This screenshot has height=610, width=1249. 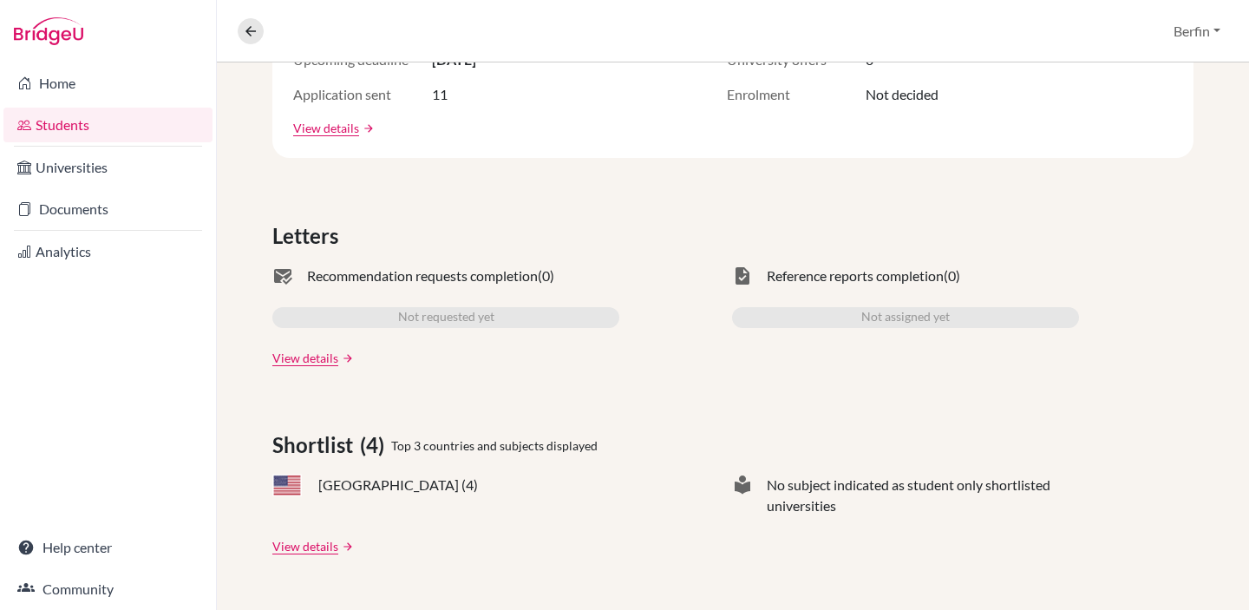 I want to click on a: Universities, so click(x=108, y=167).